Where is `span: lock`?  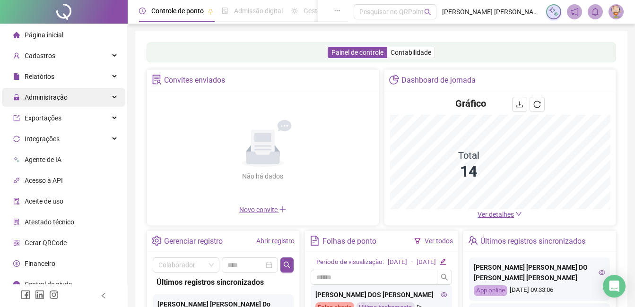
span: lock is located at coordinates (17, 97).